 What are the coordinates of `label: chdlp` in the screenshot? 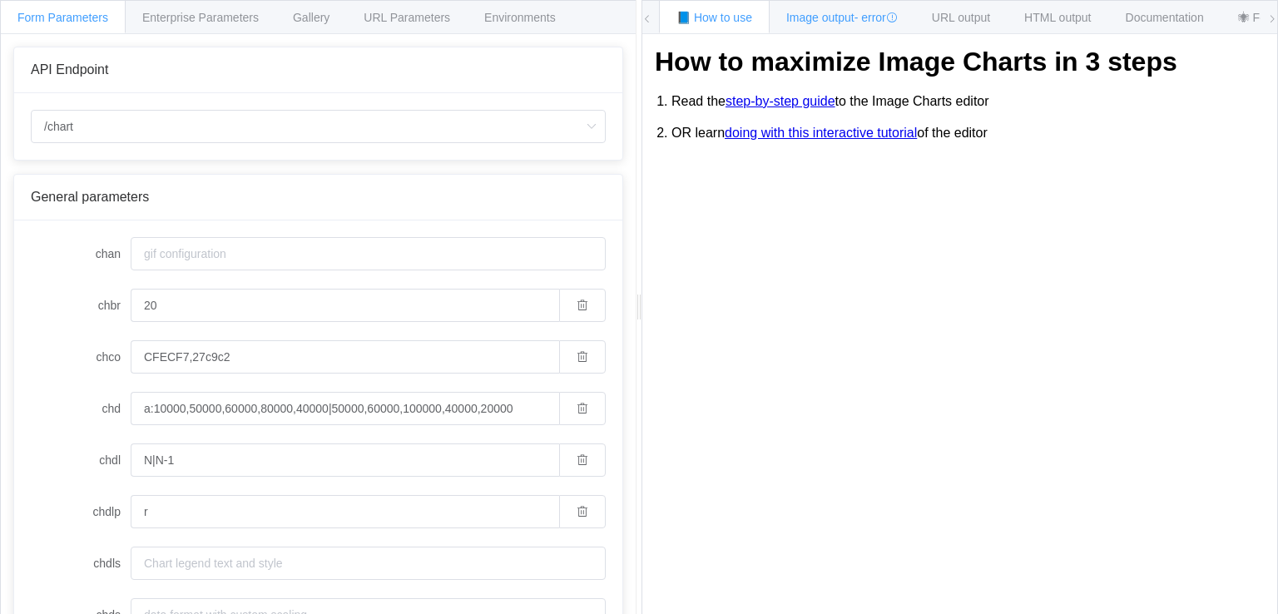 It's located at (81, 512).